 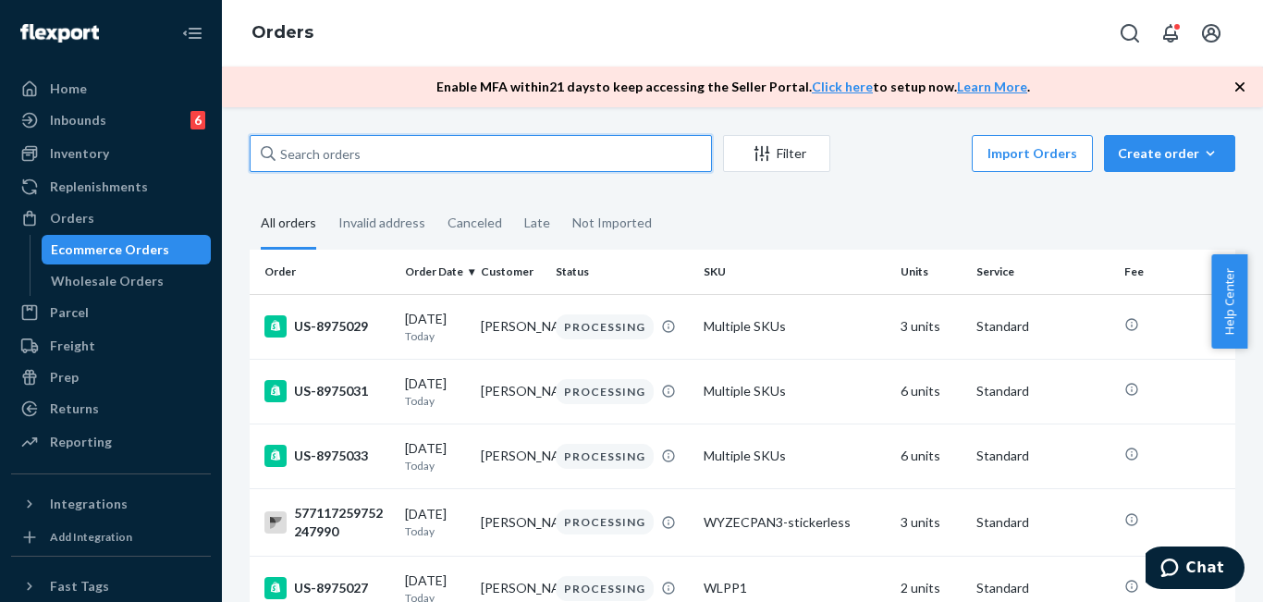 What do you see at coordinates (80, 586) in the screenshot?
I see `div: Fast Tags` at bounding box center [80, 586].